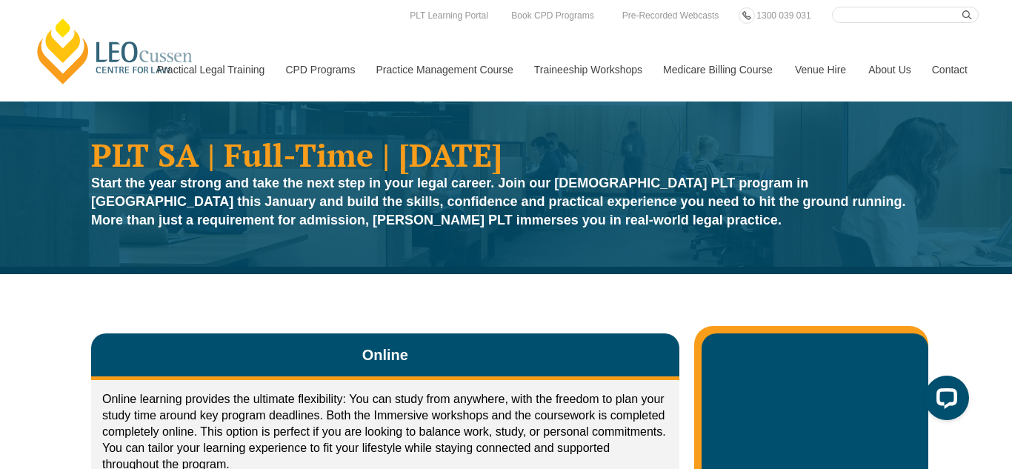 The image size is (1012, 469). I want to click on a: Medicare Billing Course, so click(718, 70).